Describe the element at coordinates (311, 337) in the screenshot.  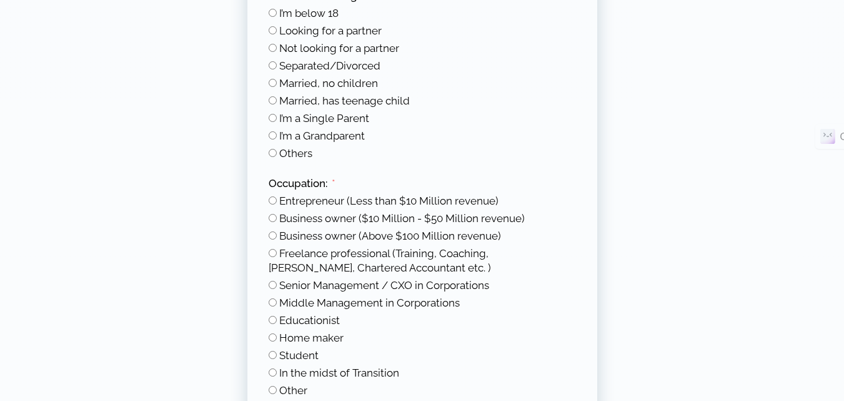
I see `span: Home maker` at that location.